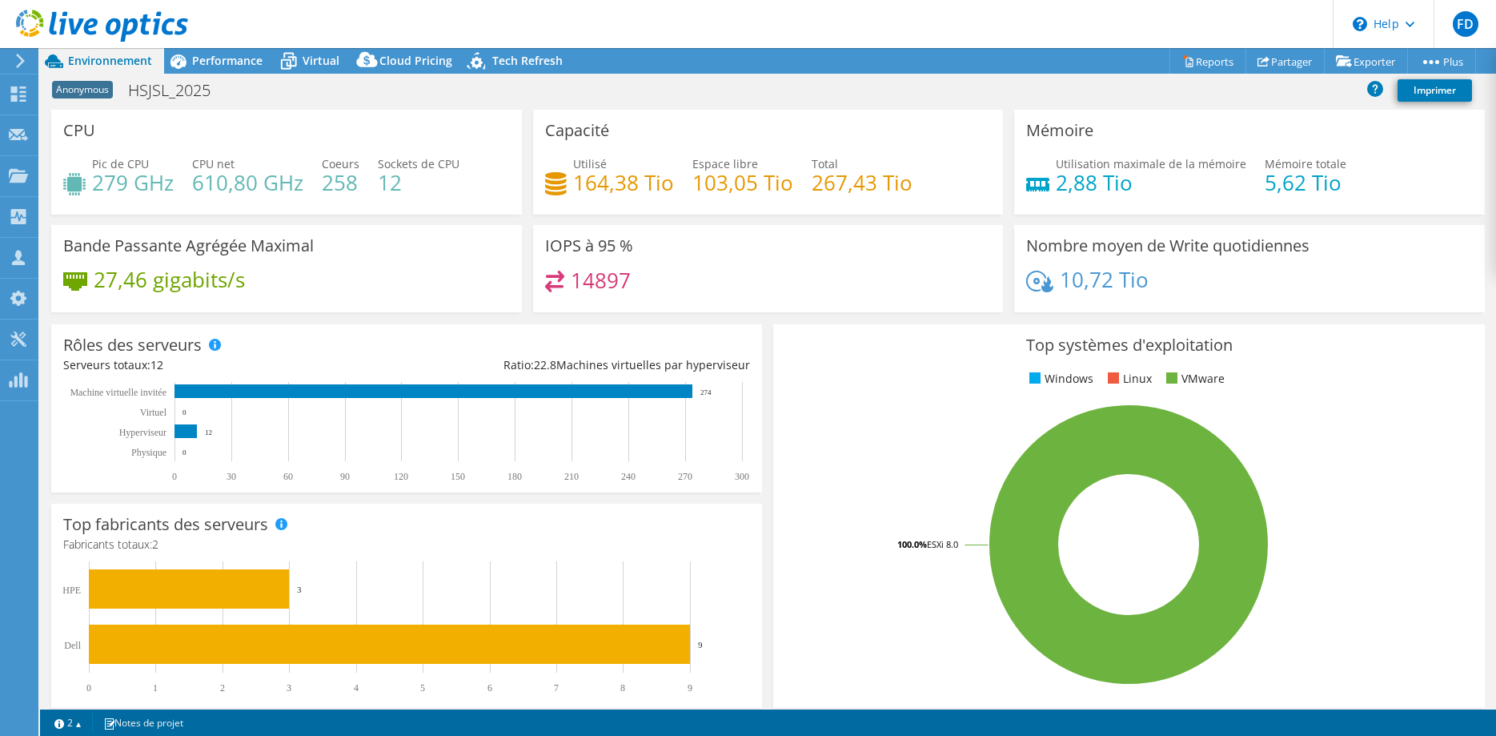  I want to click on text: 60, so click(288, 476).